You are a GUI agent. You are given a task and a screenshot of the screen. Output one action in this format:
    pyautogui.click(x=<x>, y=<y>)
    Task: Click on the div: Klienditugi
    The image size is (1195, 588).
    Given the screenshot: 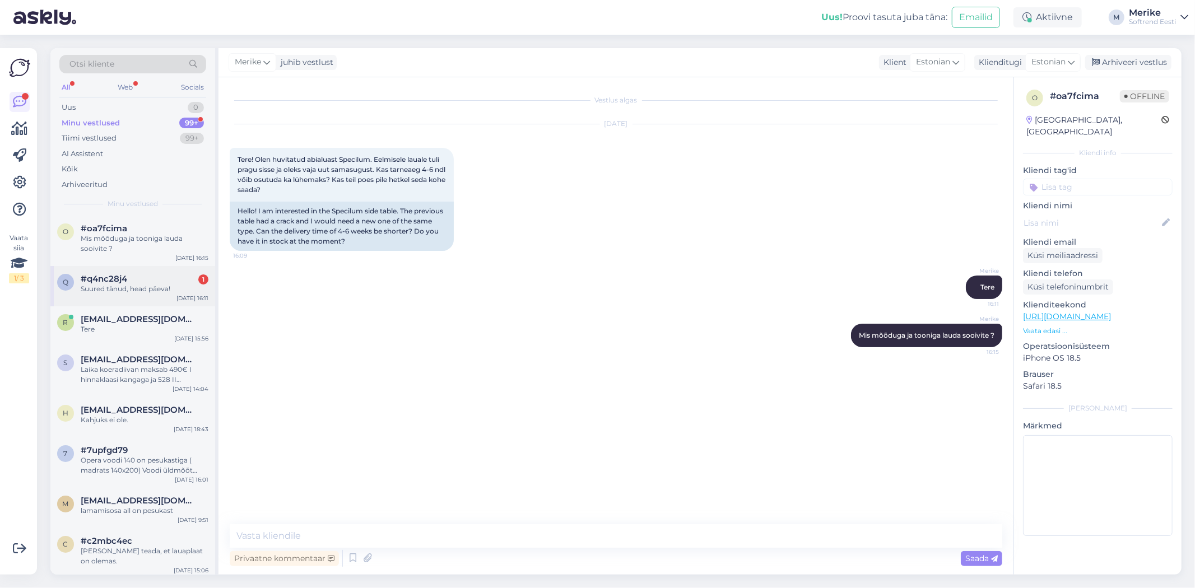 What is the action you would take?
    pyautogui.click(x=997, y=62)
    